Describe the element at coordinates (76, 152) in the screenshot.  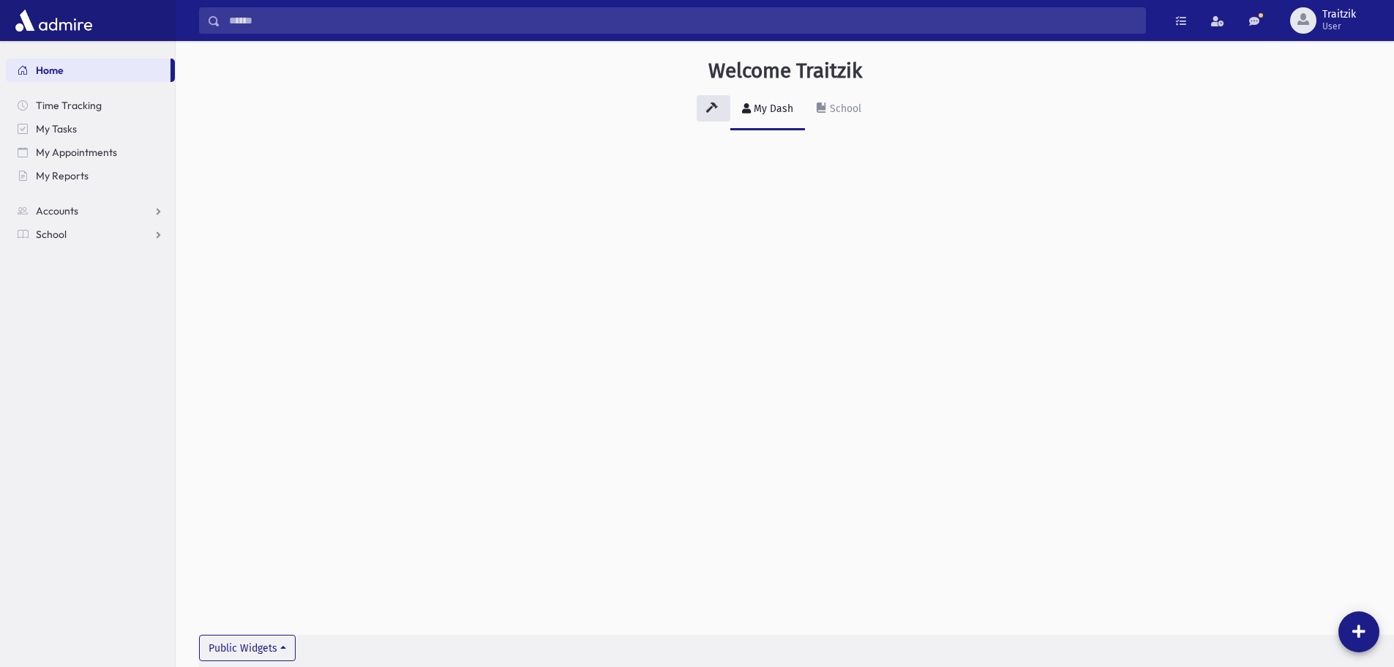
I see `span: My Appointments` at that location.